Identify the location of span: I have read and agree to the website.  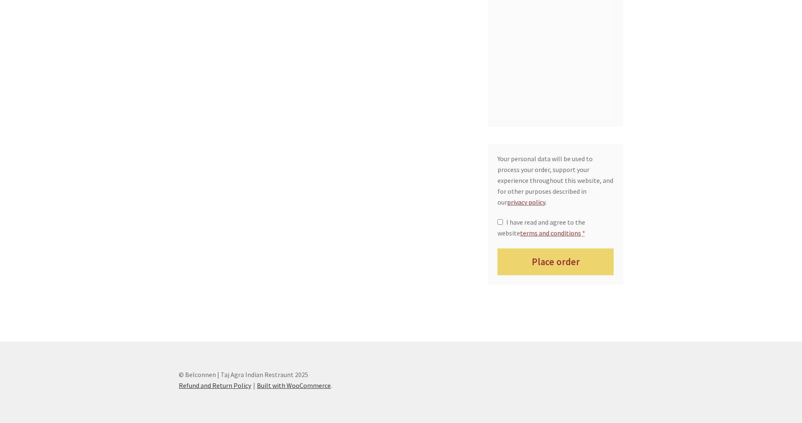
(541, 228).